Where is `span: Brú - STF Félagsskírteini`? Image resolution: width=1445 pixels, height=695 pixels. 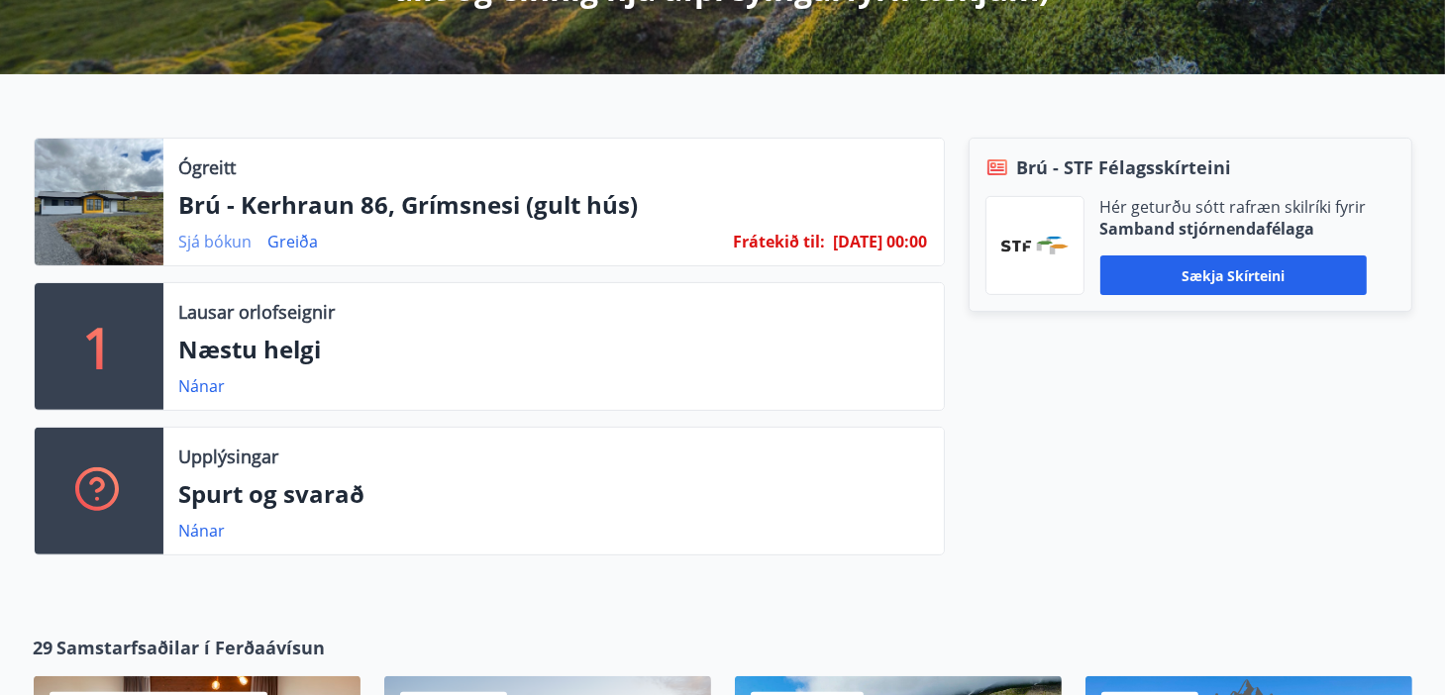
span: Brú - STF Félagsskírteini is located at coordinates (1124, 167).